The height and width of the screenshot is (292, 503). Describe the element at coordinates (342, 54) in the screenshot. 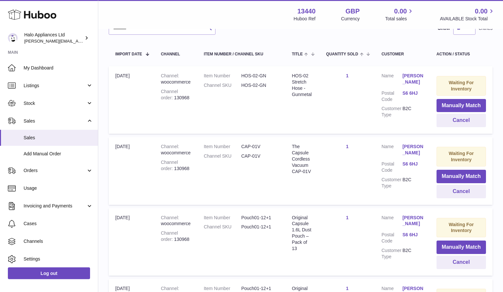

I see `span: Quantity Sold` at that location.